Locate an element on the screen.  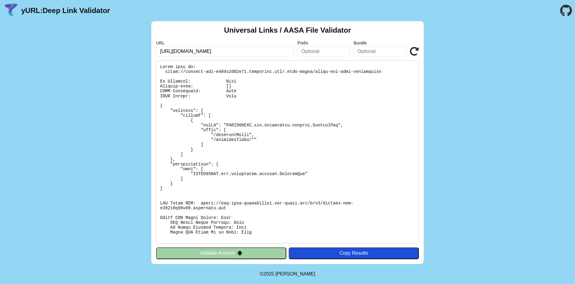
label: Bundle is located at coordinates (380, 43).